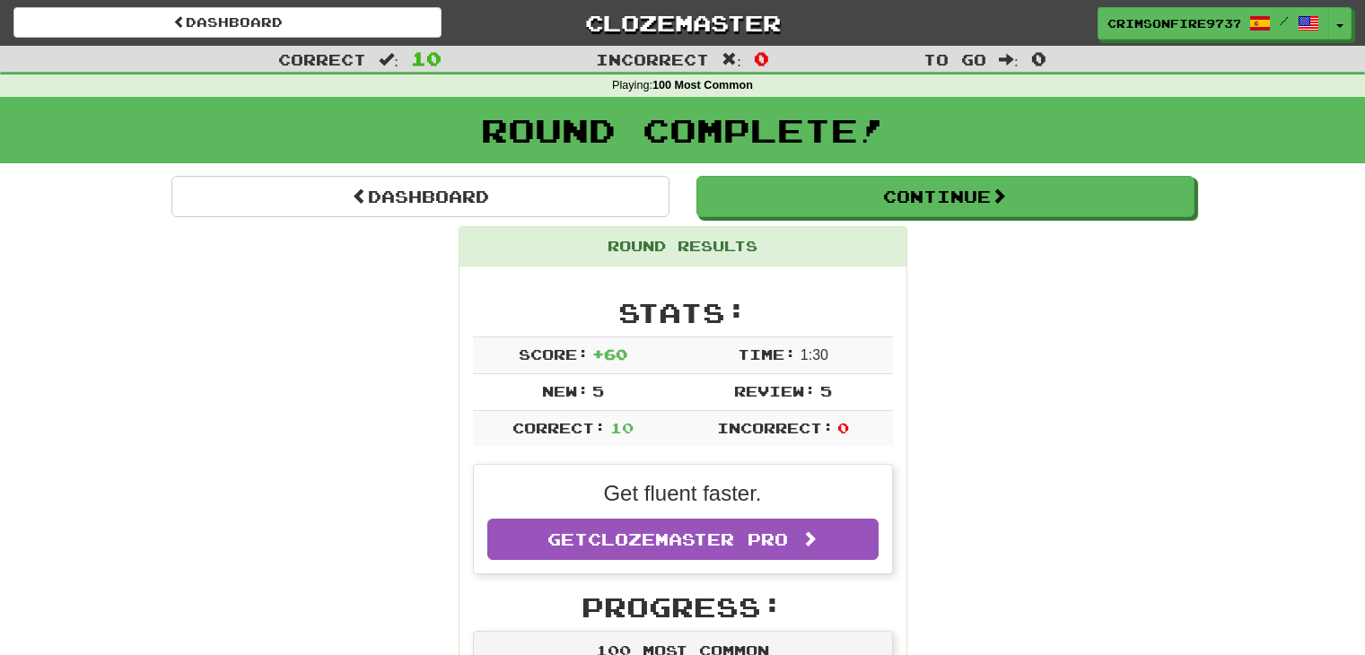 The width and height of the screenshot is (1365, 655). I want to click on span: Incorrect, so click(652, 59).